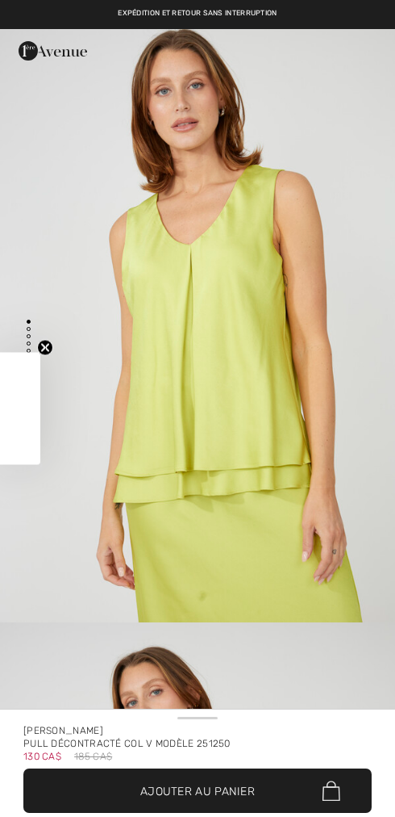 This screenshot has width=395, height=817. What do you see at coordinates (42, 753) in the screenshot?
I see `span: 130 CA$` at bounding box center [42, 753].